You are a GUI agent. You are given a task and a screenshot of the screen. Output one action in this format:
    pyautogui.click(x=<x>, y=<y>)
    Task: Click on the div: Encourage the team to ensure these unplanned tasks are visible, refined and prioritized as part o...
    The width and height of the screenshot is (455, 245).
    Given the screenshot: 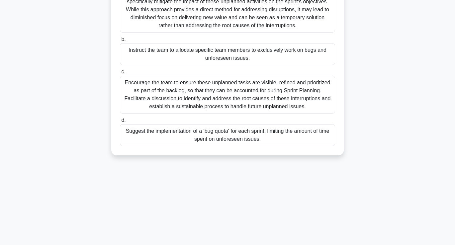 What is the action you would take?
    pyautogui.click(x=227, y=95)
    